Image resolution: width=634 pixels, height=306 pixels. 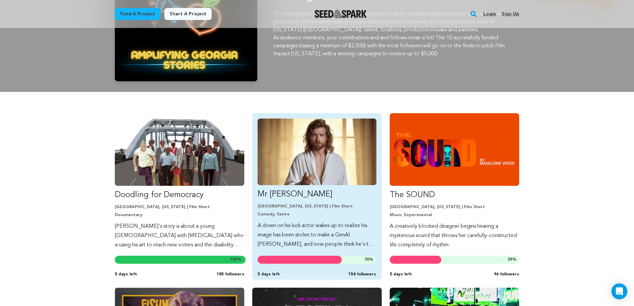 I want to click on div: Open Intercom Messenger, so click(x=620, y=291).